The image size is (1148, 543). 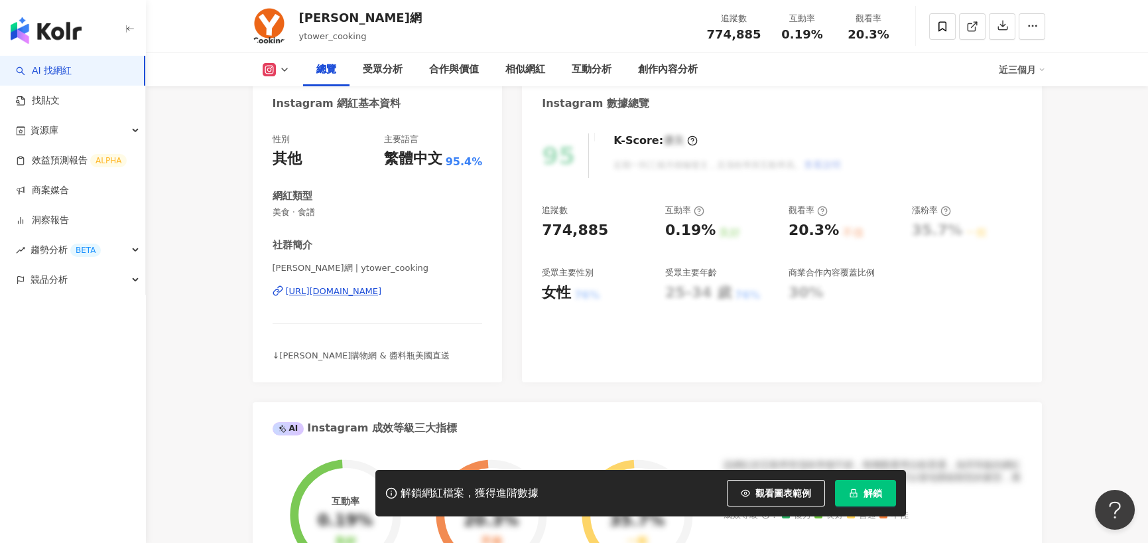 I want to click on div: 網紅類型, so click(x=293, y=196).